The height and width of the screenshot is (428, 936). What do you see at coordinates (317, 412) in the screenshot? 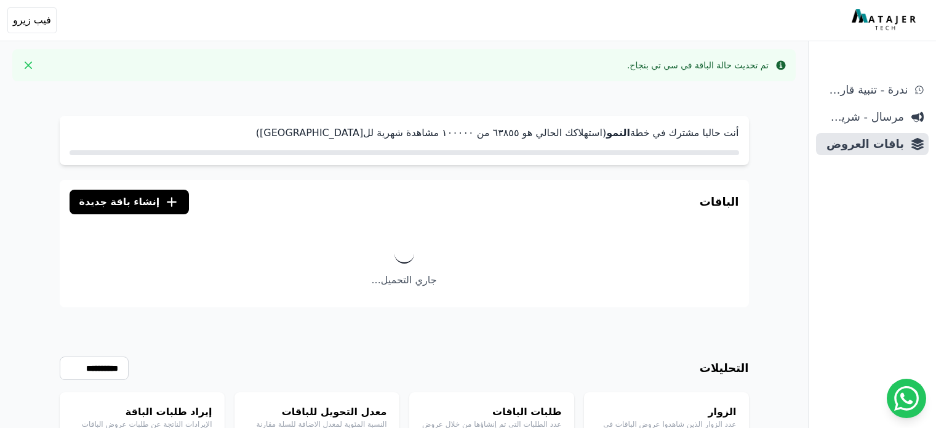
I see `h4: معدل التحويل للباقات` at bounding box center [317, 412].